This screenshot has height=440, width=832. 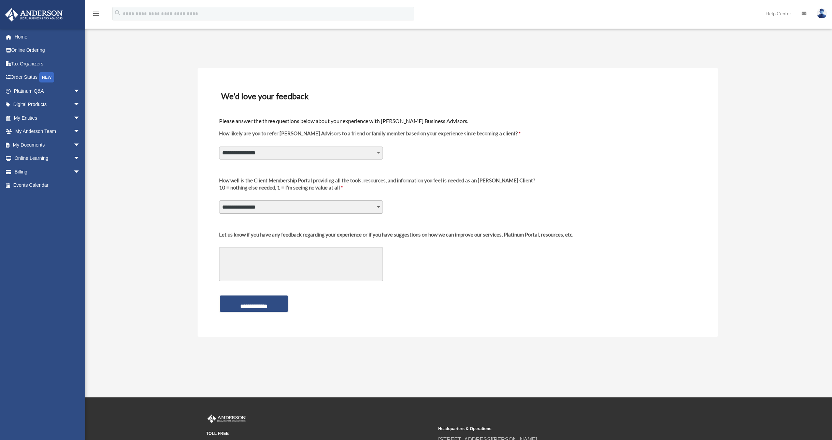 What do you see at coordinates (552, 429) in the screenshot?
I see `small: Headquarters & Operations` at bounding box center [552, 429].